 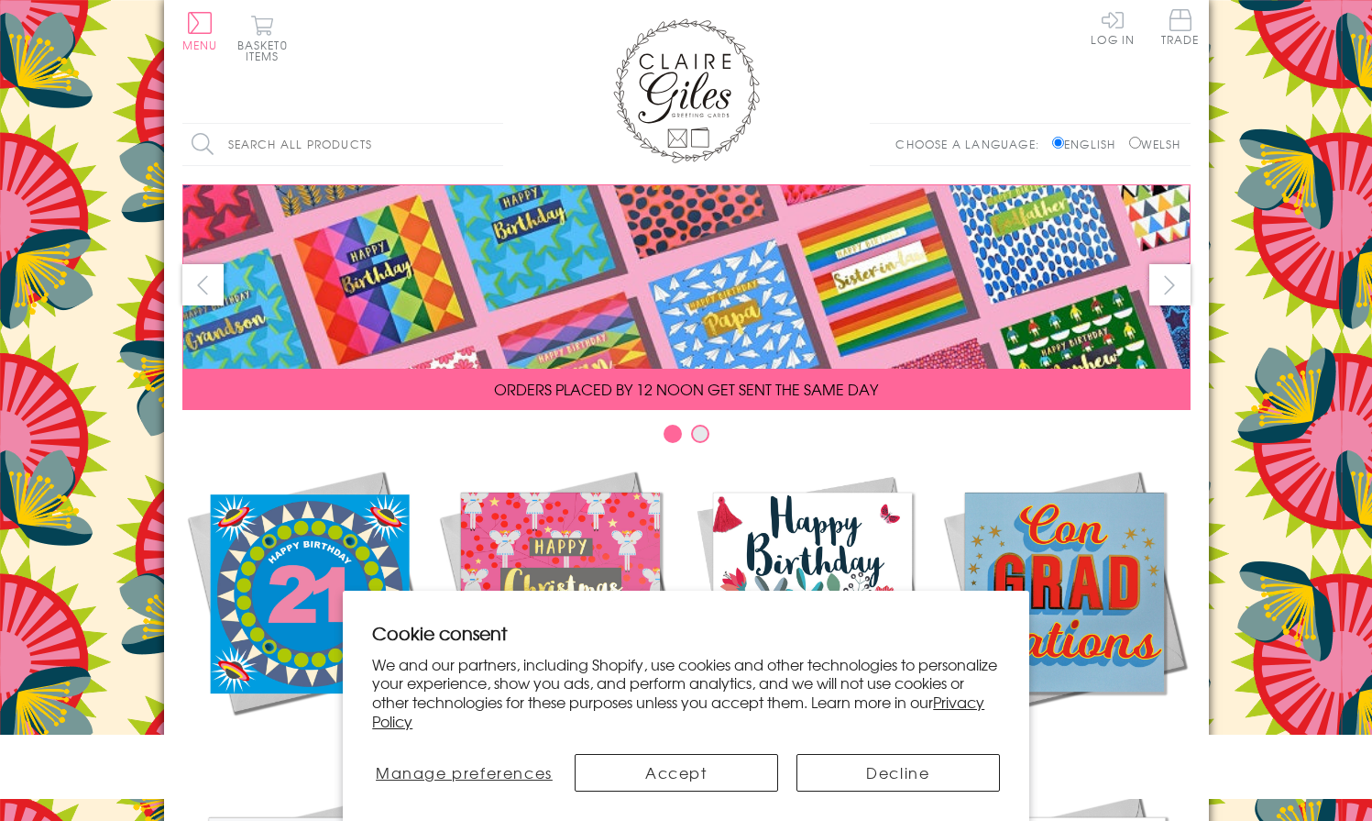 I want to click on span: Menu, so click(x=200, y=45).